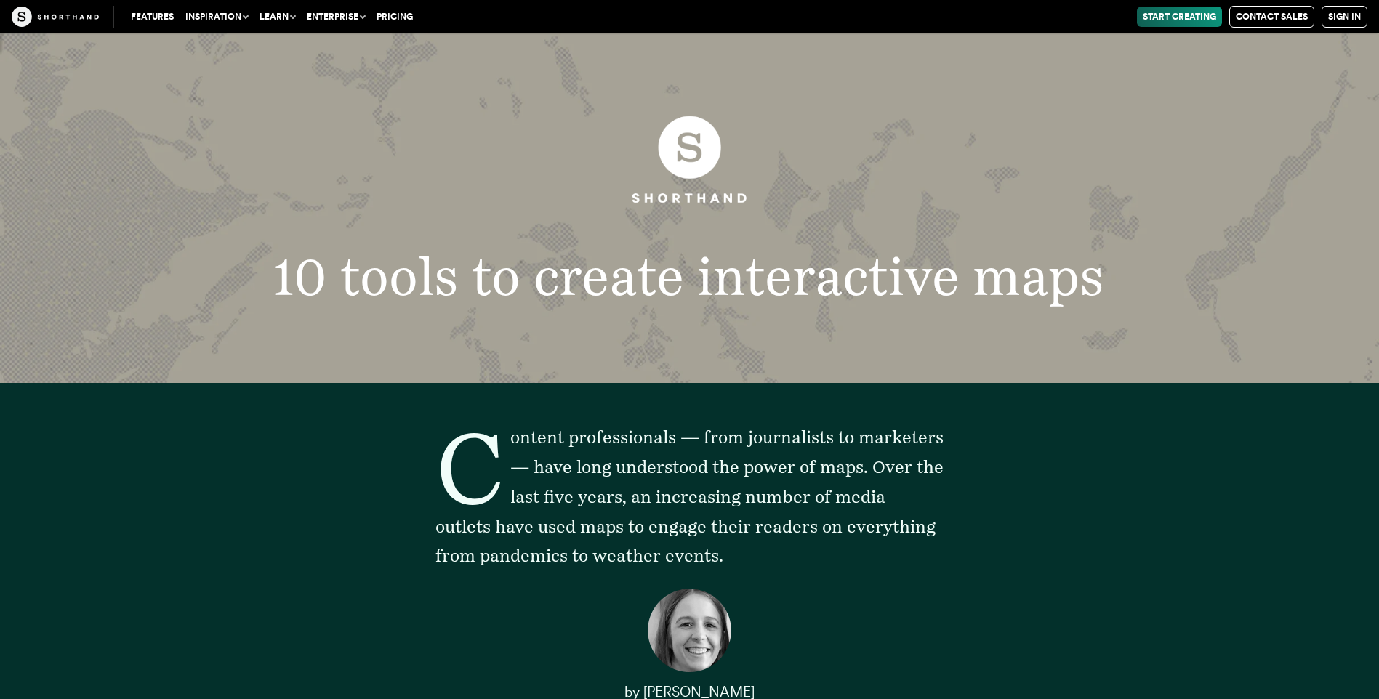  What do you see at coordinates (395, 17) in the screenshot?
I see `a: Pricing` at bounding box center [395, 17].